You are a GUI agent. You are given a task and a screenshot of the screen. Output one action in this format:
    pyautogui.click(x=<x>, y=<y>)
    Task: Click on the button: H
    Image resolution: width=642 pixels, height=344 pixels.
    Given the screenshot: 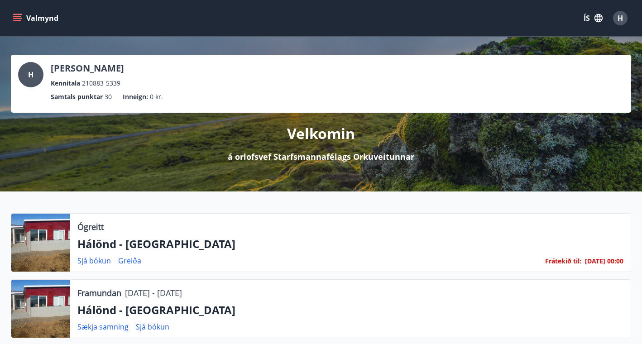 What is the action you would take?
    pyautogui.click(x=620, y=18)
    